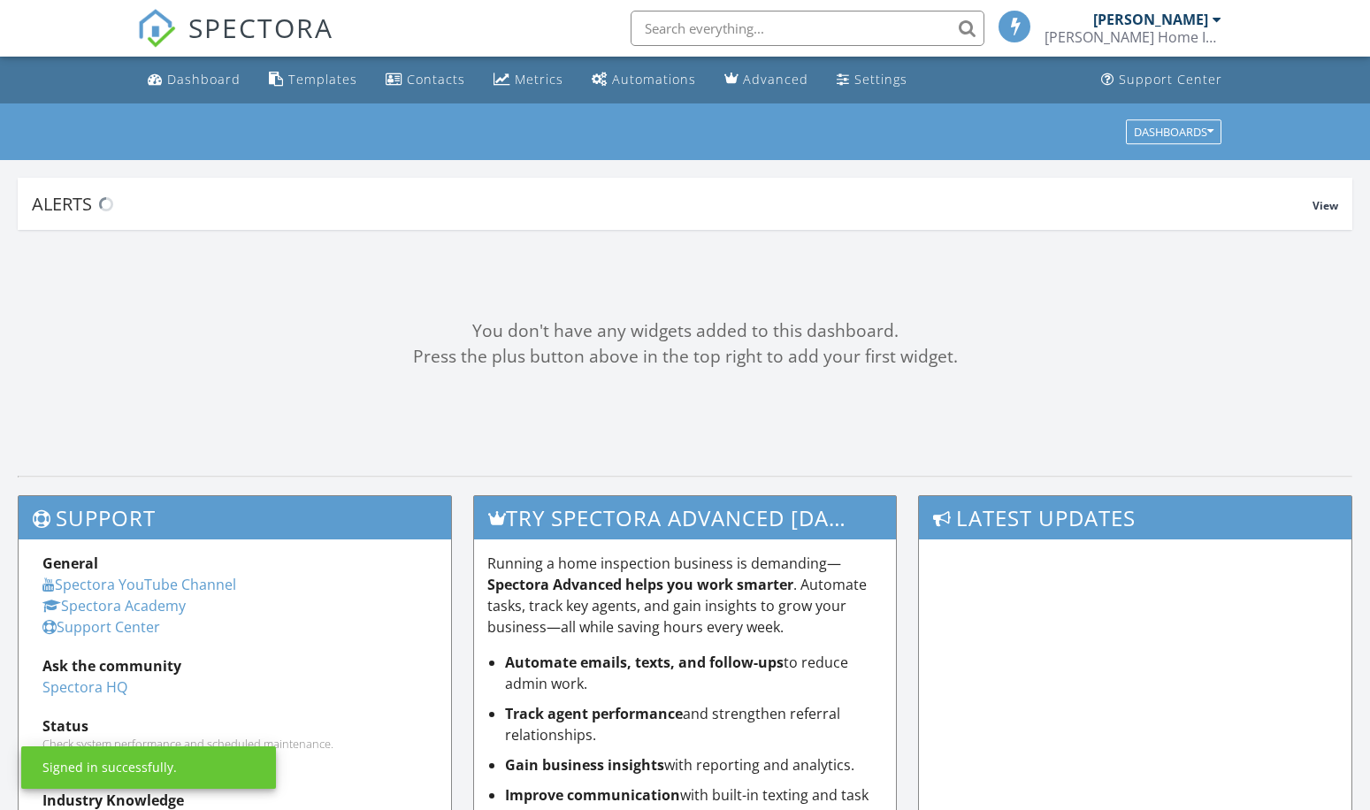 This screenshot has height=810, width=1370. I want to click on div: Automations, so click(653, 79).